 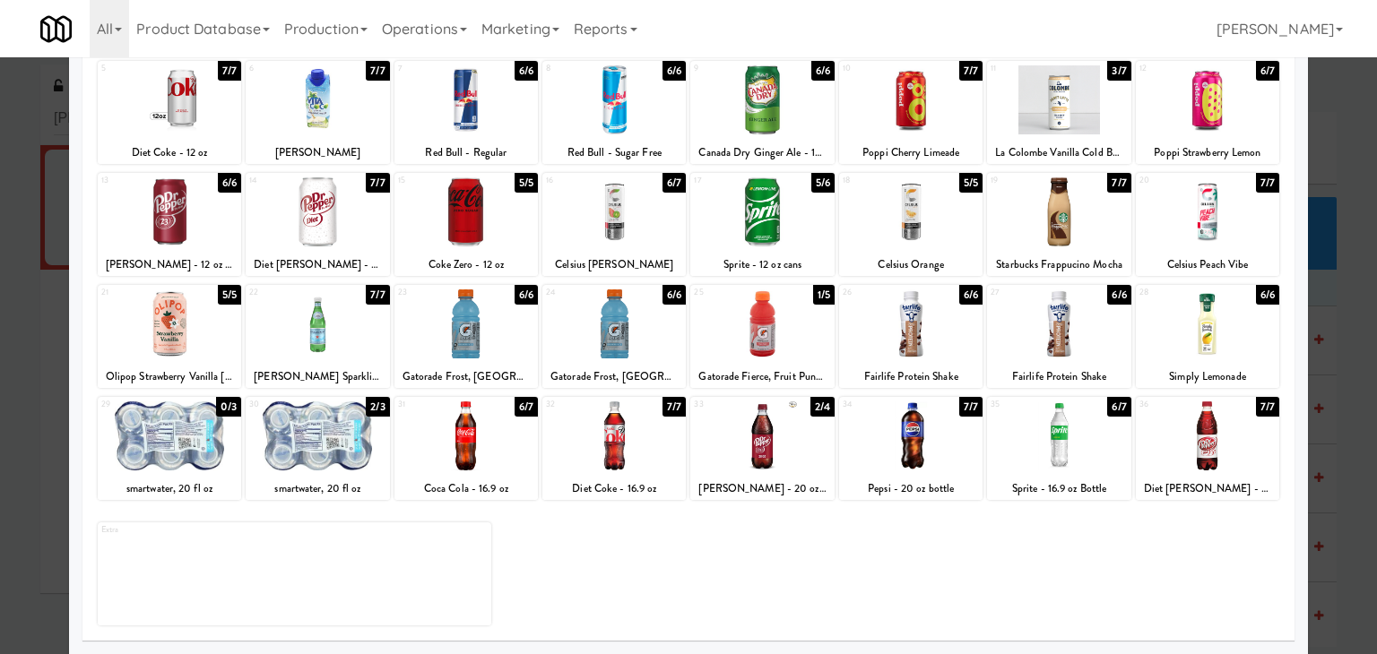 I want to click on div: 23, so click(x=432, y=292).